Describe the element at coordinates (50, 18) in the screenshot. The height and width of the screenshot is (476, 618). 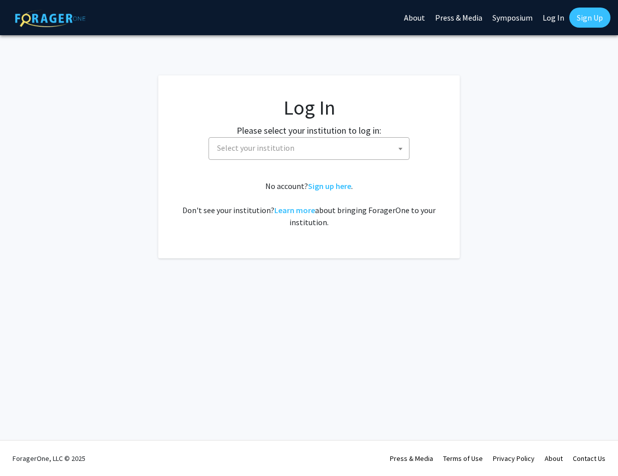
I see `img: ForagerOne Logo` at that location.